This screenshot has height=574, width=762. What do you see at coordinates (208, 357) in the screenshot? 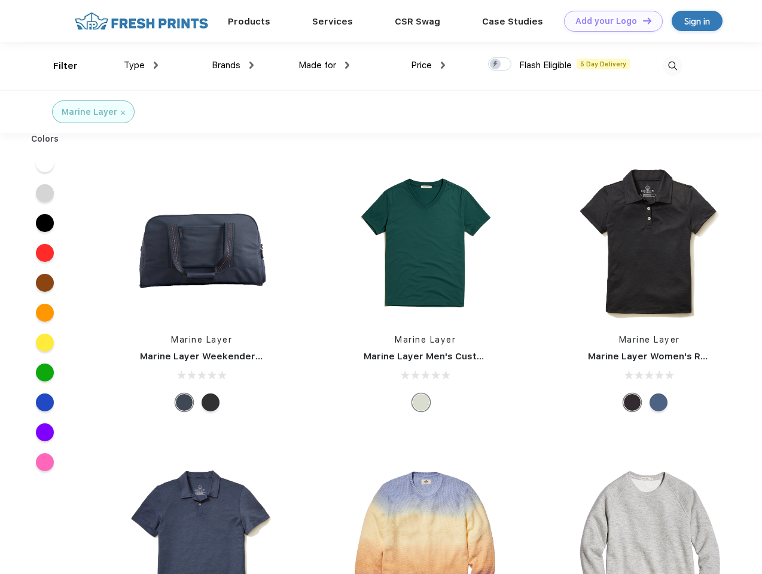
I see `a: Marine Layer Weekender Bag` at bounding box center [208, 357].